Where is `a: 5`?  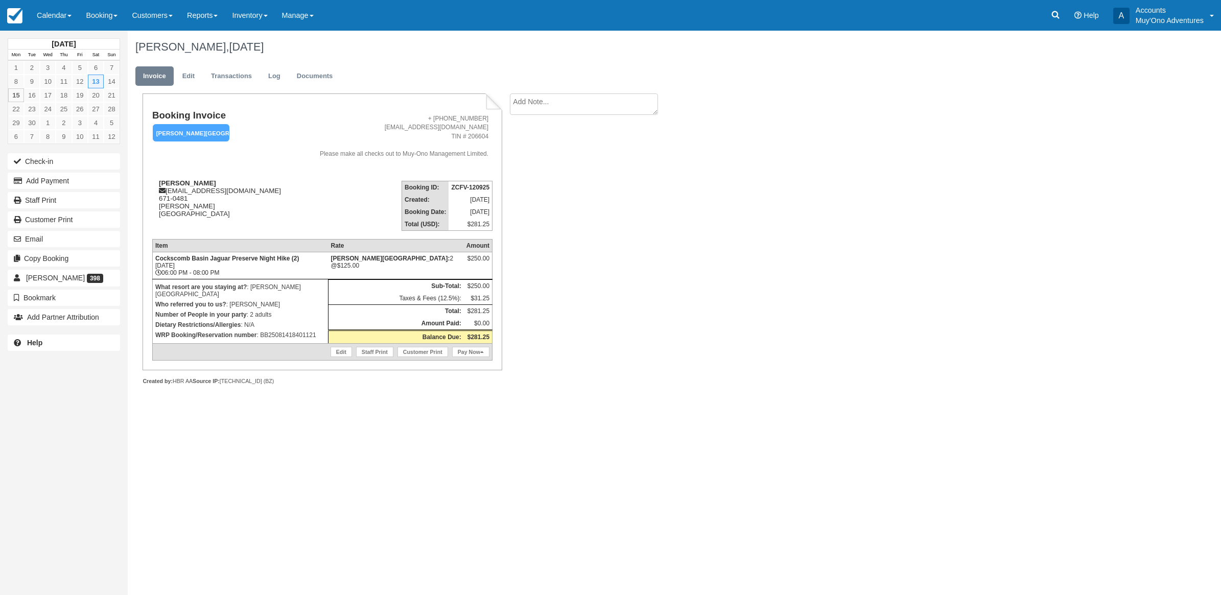 a: 5 is located at coordinates (80, 67).